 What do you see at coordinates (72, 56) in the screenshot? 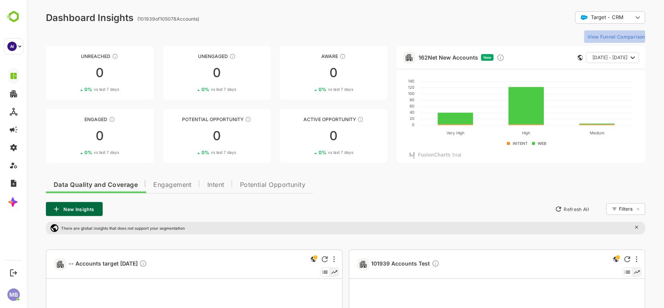
I see `div: Unreached` at bounding box center [72, 56].